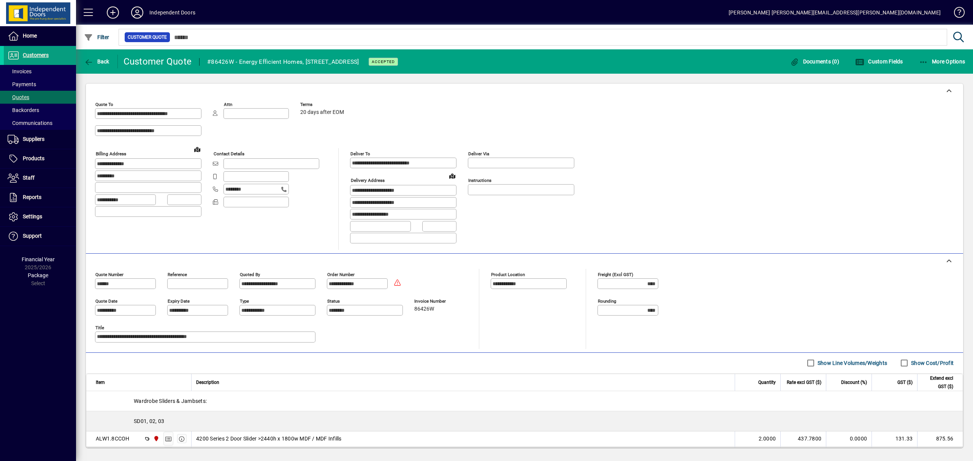 The height and width of the screenshot is (461, 973). Describe the element at coordinates (894, 439) in the screenshot. I see `td: 131.33` at that location.